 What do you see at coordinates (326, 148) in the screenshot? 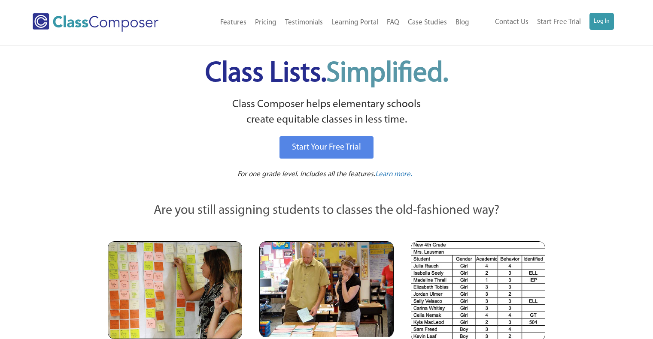
I see `a: Start Your Free Trial` at bounding box center [326, 148].